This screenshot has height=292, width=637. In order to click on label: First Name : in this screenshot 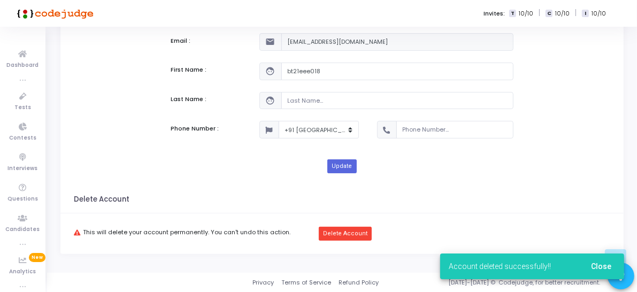, I will do `click(189, 69)`.